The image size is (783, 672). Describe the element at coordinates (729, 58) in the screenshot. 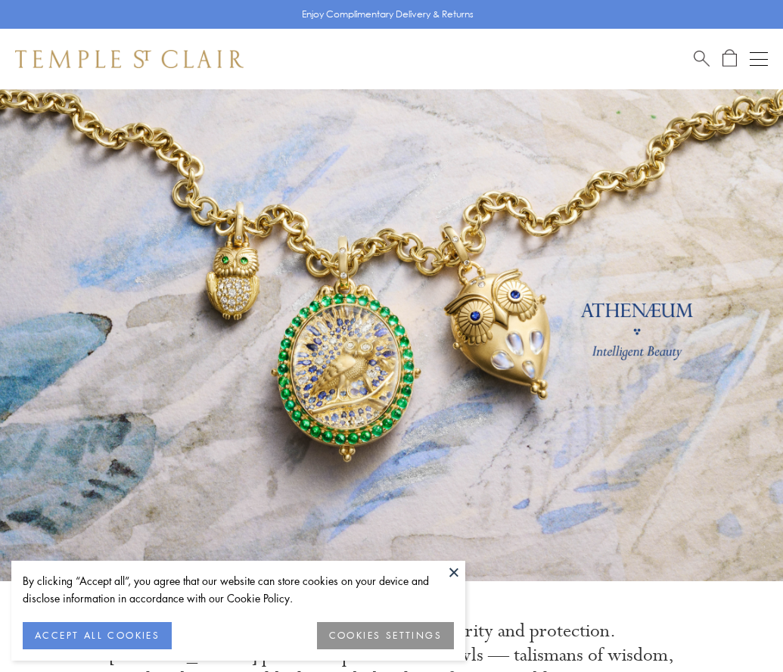

I see `a: Open Shopping Bag` at that location.